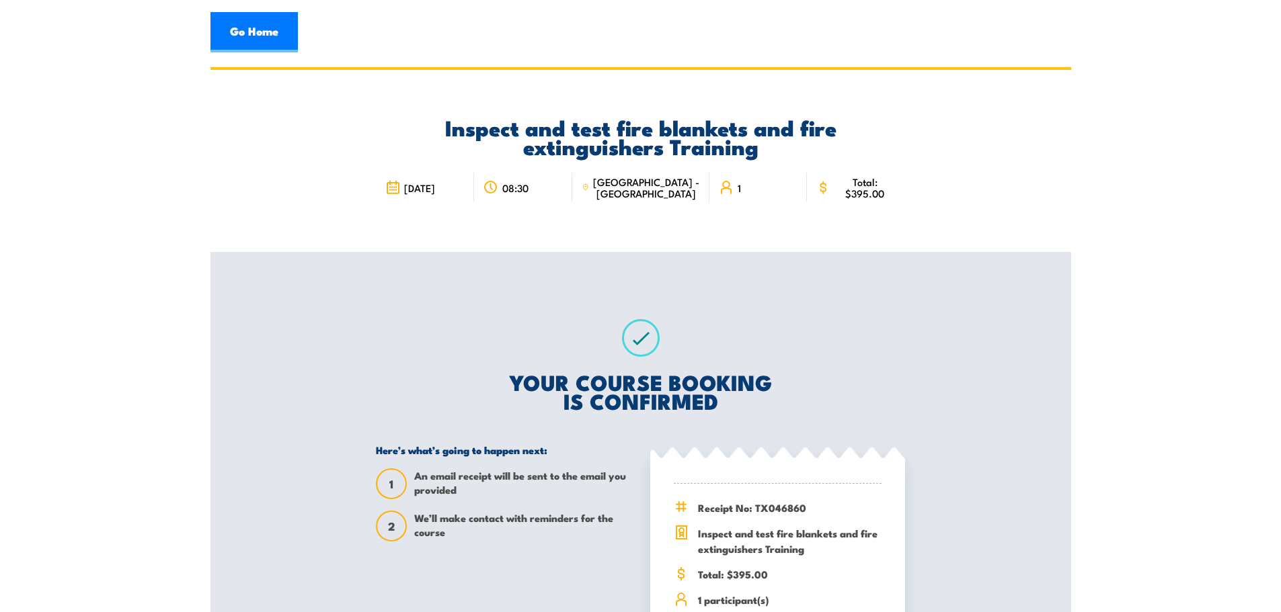 This screenshot has width=1281, height=612. What do you see at coordinates (515, 188) in the screenshot?
I see `span: 08:30` at bounding box center [515, 188].